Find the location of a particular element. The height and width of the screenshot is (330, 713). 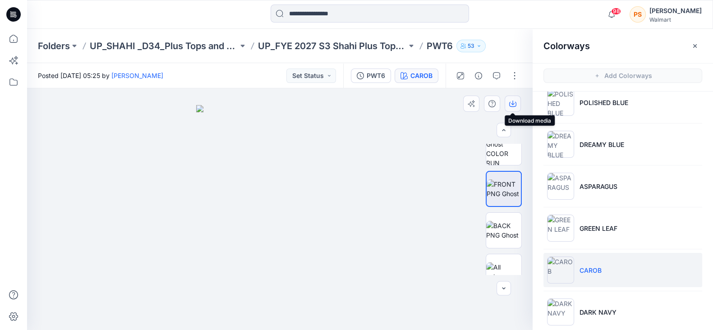

button: Details is located at coordinates (478, 76).